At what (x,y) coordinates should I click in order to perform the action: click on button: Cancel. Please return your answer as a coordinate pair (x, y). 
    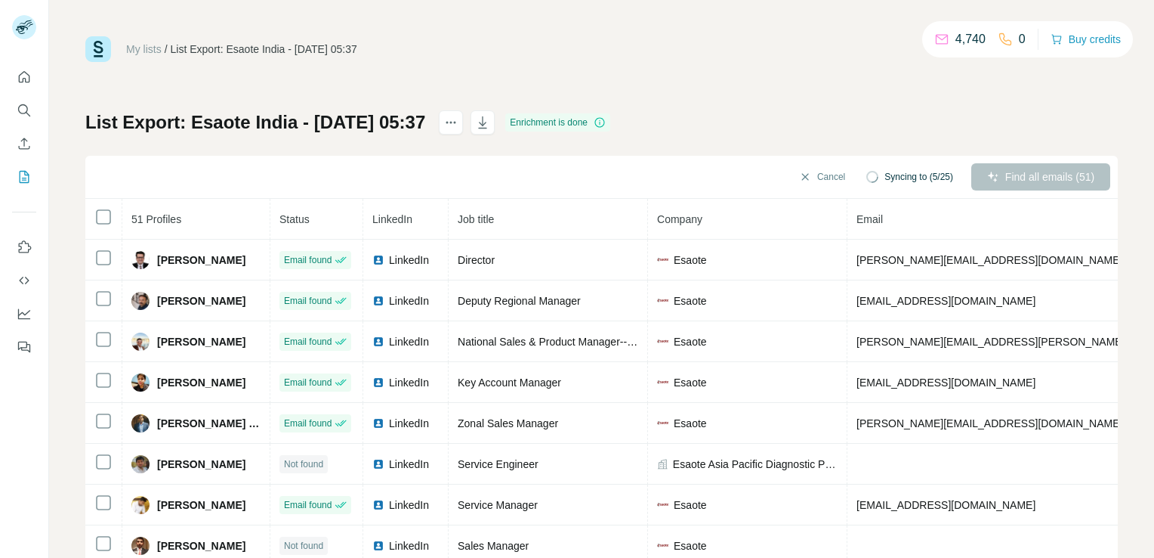
    Looking at the image, I should click on (822, 177).